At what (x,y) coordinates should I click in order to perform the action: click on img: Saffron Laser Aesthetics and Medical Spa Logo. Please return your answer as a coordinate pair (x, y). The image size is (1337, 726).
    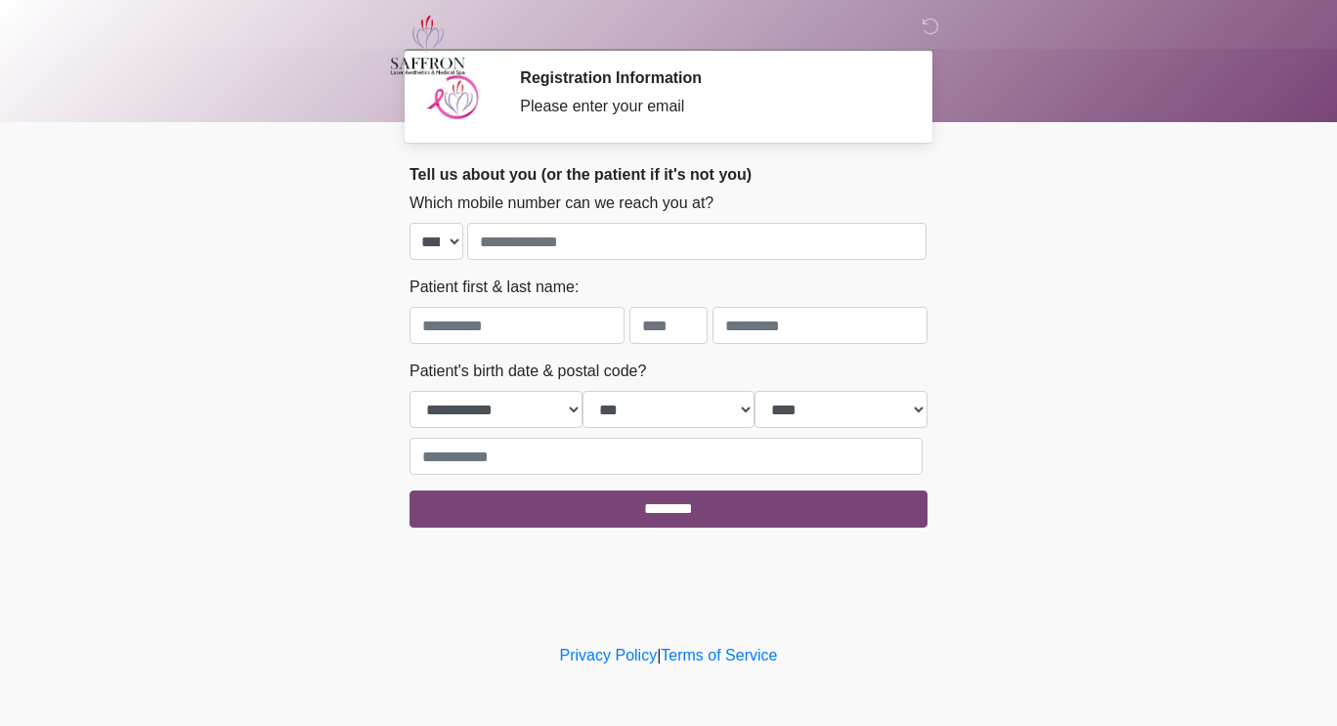
    Looking at the image, I should click on (428, 45).